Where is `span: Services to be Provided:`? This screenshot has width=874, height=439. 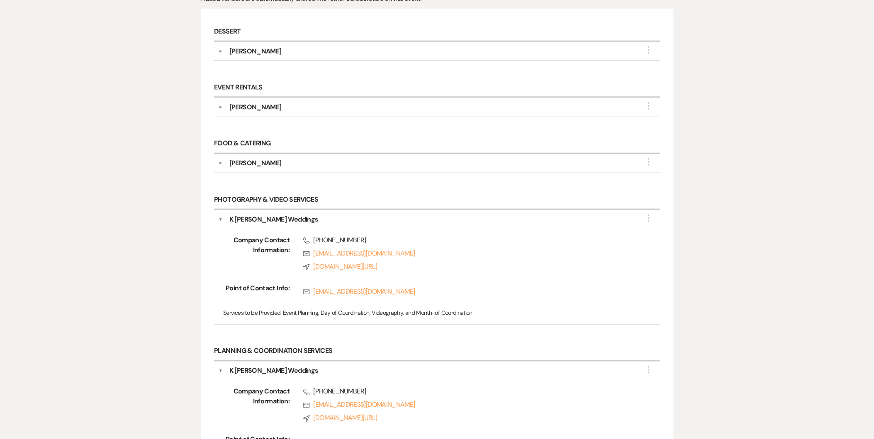 span: Services to be Provided: is located at coordinates (252, 313).